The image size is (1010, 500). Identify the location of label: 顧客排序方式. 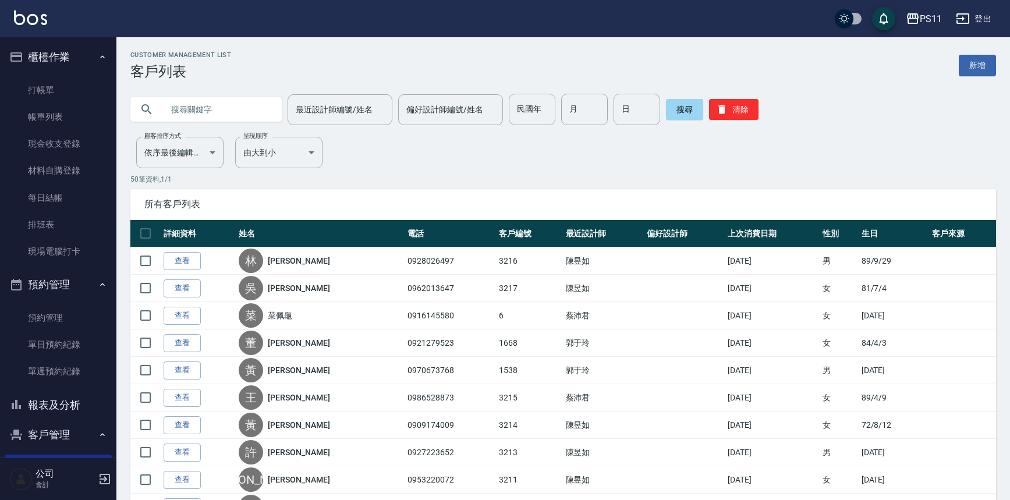
(162, 136).